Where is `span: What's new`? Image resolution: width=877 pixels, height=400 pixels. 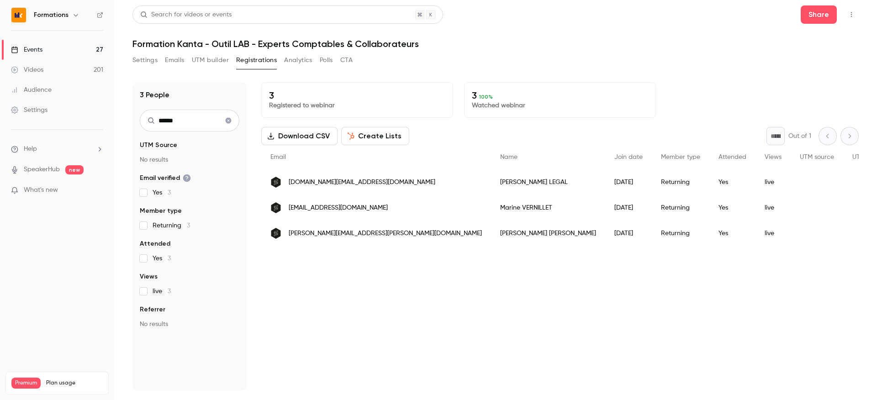 span: What's new is located at coordinates (41, 190).